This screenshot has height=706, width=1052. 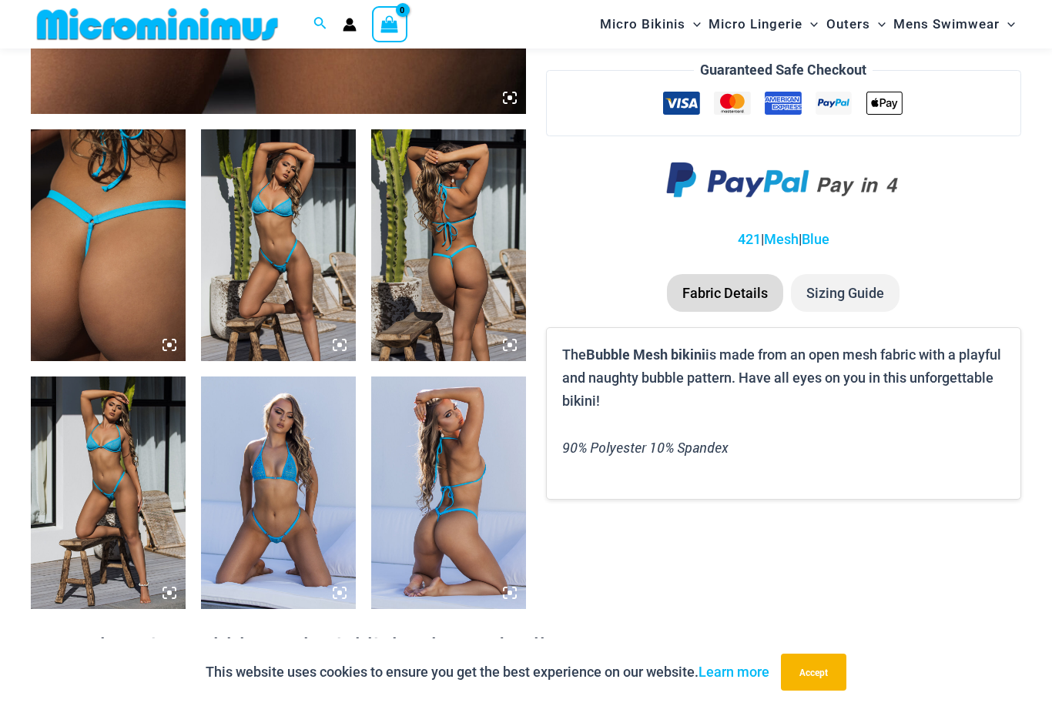 I want to click on i: 90% Polyester 10% Spandex, so click(x=645, y=447).